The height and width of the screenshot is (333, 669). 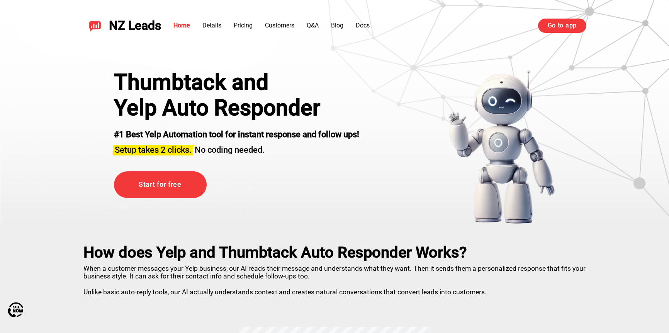 What do you see at coordinates (502, 147) in the screenshot?
I see `img: yelp bot` at bounding box center [502, 147].